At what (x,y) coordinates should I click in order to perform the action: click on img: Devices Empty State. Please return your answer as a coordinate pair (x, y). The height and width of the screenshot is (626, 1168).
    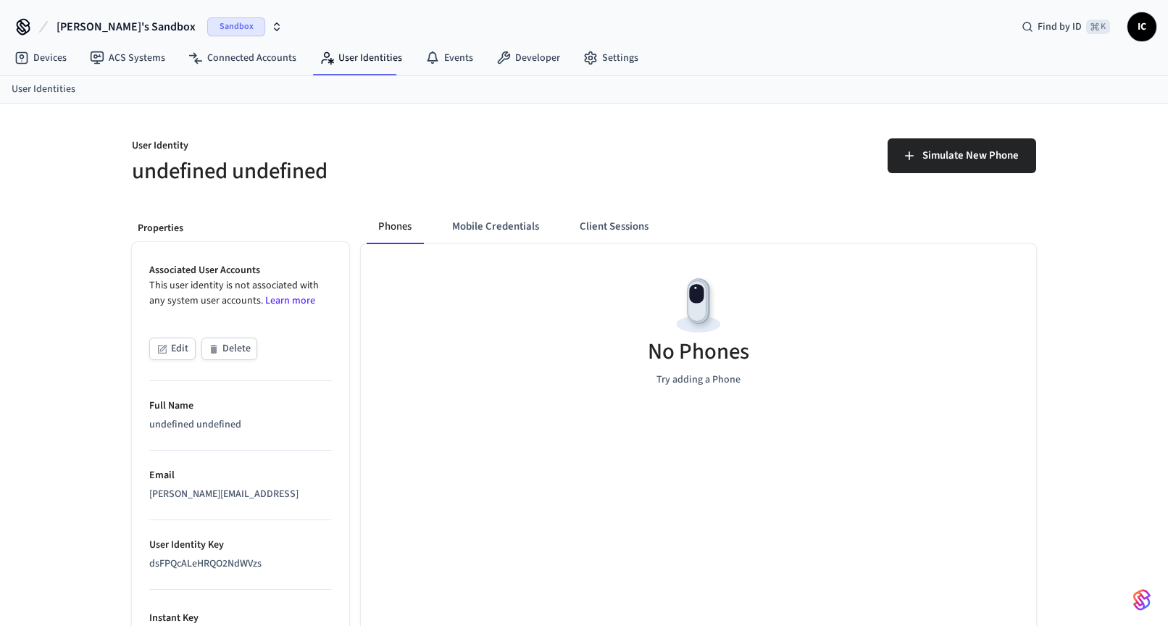
    Looking at the image, I should click on (699, 306).